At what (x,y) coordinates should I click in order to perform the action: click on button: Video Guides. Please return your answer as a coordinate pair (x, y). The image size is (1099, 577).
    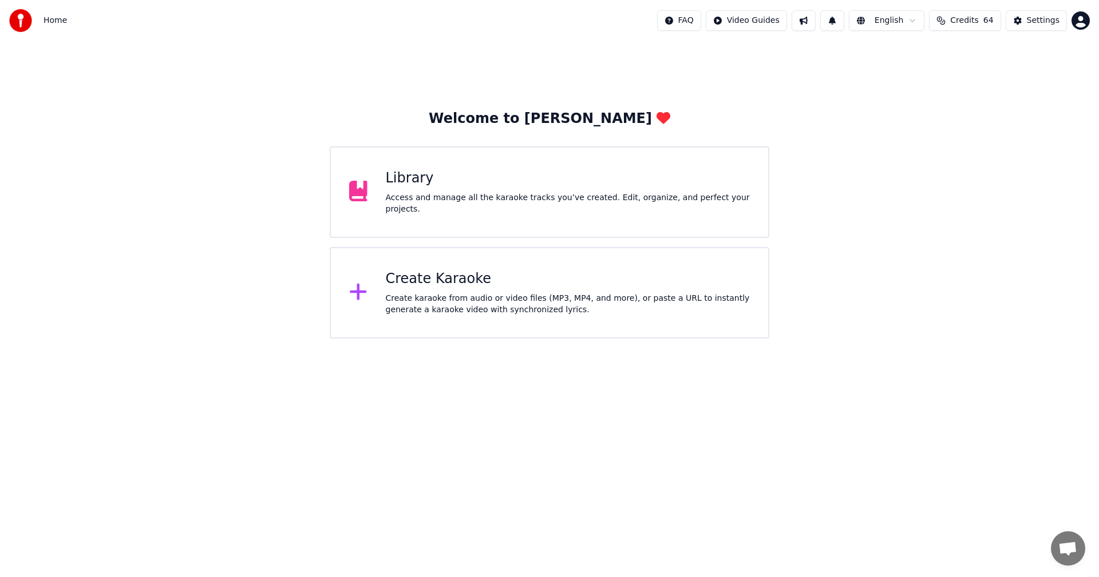
    Looking at the image, I should click on (746, 21).